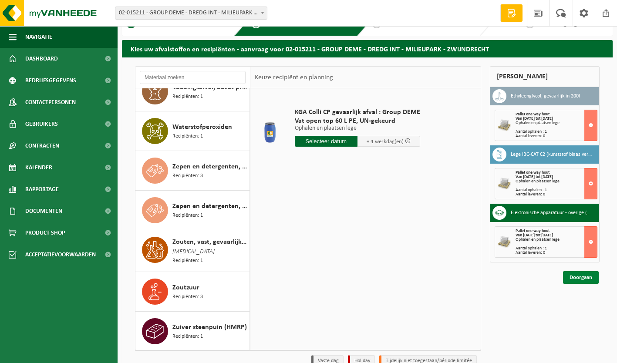 The width and height of the screenshot is (617, 363). What do you see at coordinates (357, 121) in the screenshot?
I see `span: Vat open top 60 L PE, UN-gekeurd` at bounding box center [357, 121].